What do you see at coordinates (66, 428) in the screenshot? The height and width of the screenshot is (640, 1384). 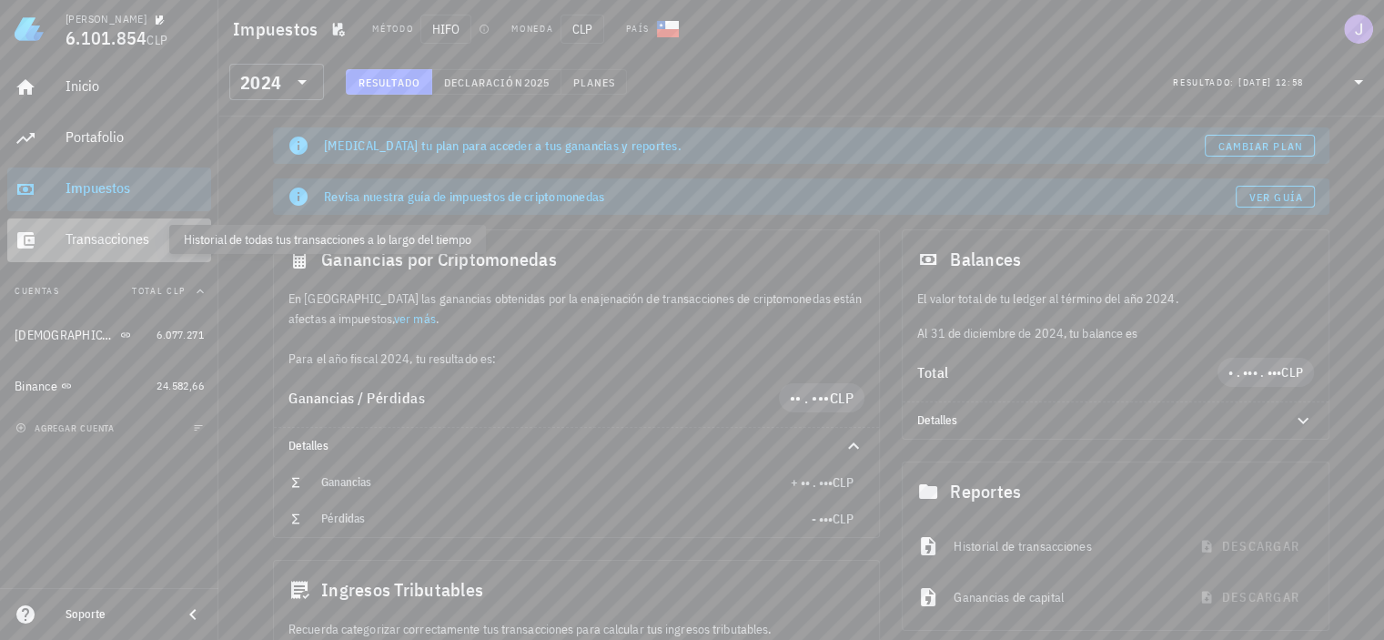 I see `span: agregar cuenta` at bounding box center [66, 428].